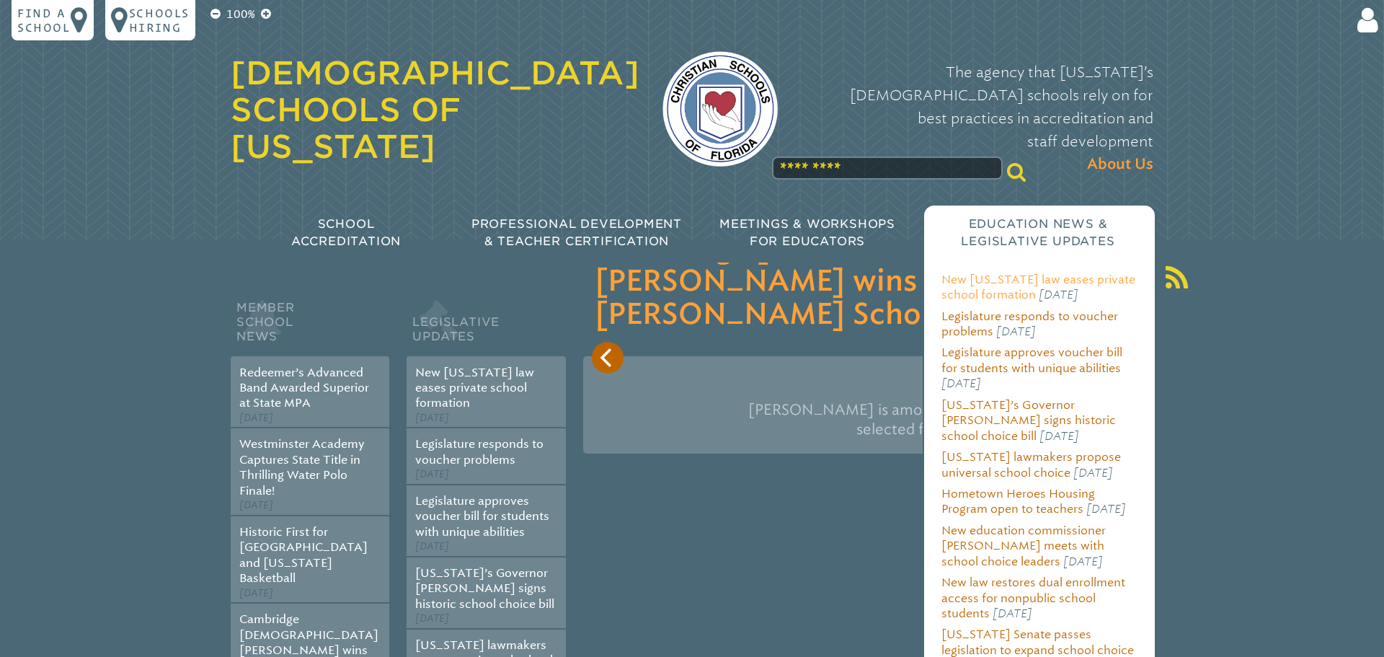 This screenshot has width=1384, height=657. Describe the element at coordinates (159, 20) in the screenshot. I see `p: Schools Hiring` at that location.